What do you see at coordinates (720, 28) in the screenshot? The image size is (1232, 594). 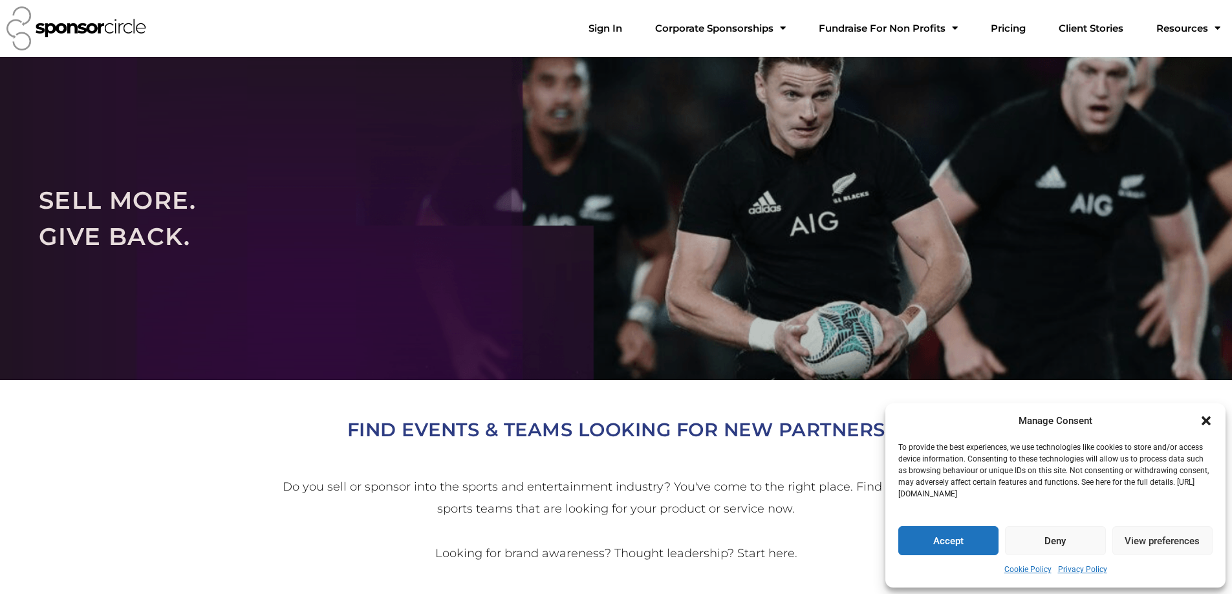 I see `a: Corporate SponsorshipsMenu Toggle` at bounding box center [720, 28].